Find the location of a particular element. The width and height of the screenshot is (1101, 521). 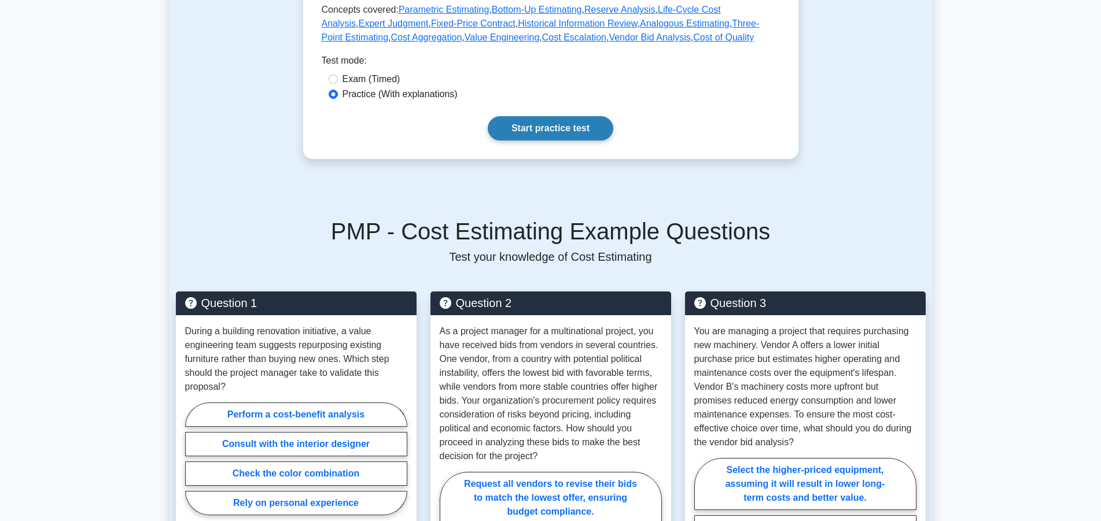

p: As a project manager for a multinational project, you have received bids from vendors in several ... is located at coordinates (551, 394).